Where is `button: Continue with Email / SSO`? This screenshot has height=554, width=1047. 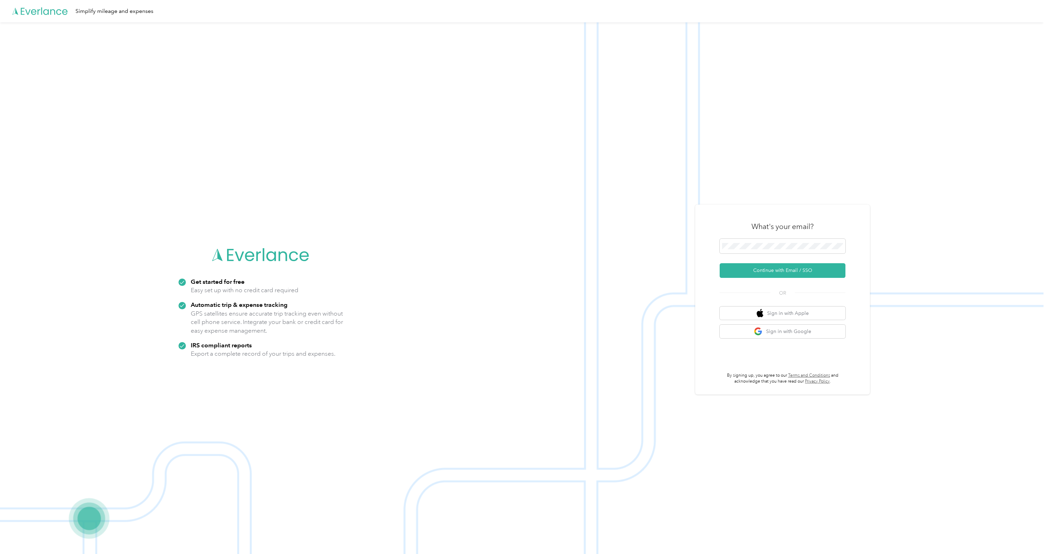 button: Continue with Email / SSO is located at coordinates (782, 271).